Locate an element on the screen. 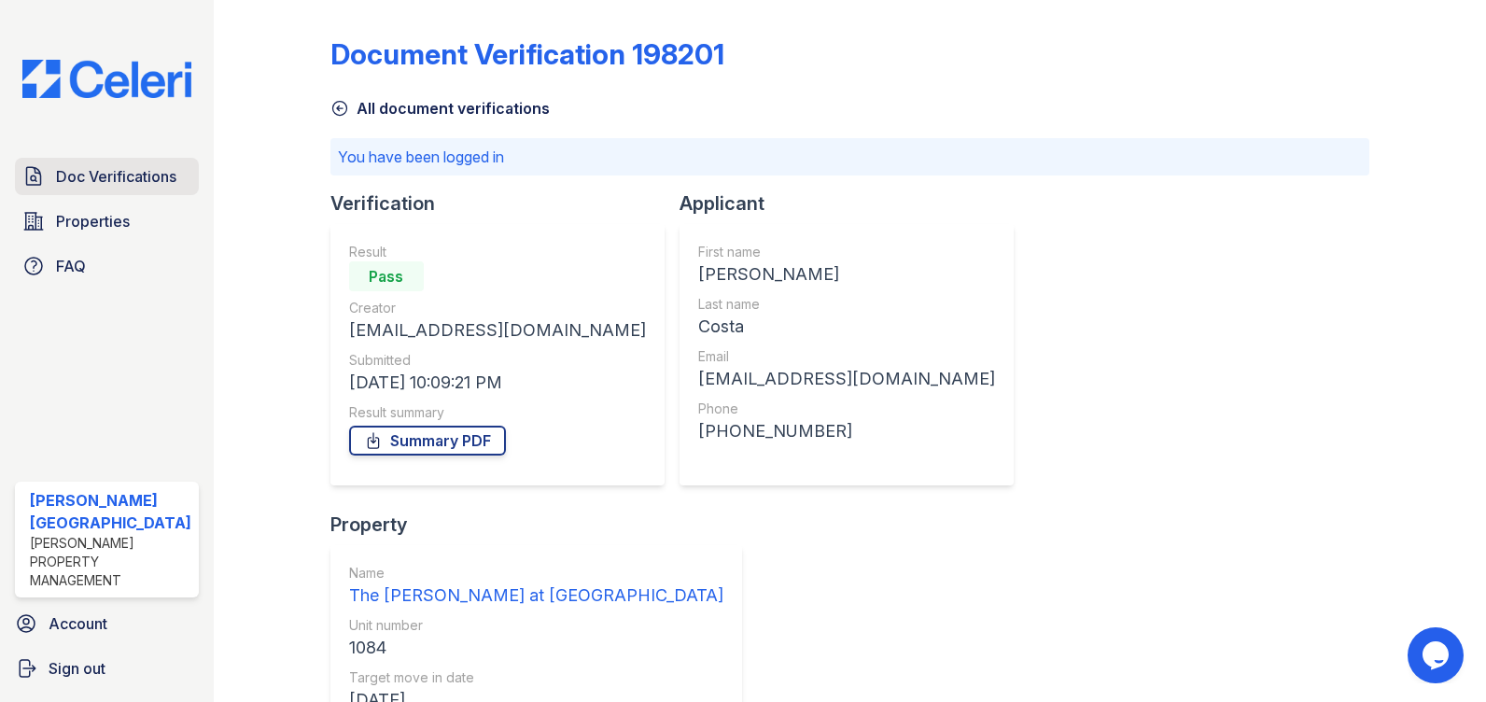 The image size is (1486, 702). div: Result summary is located at coordinates (498, 413).